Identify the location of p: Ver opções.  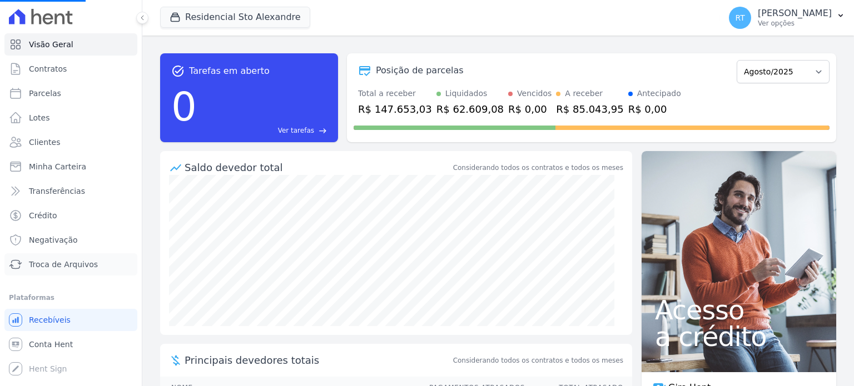
(794, 23).